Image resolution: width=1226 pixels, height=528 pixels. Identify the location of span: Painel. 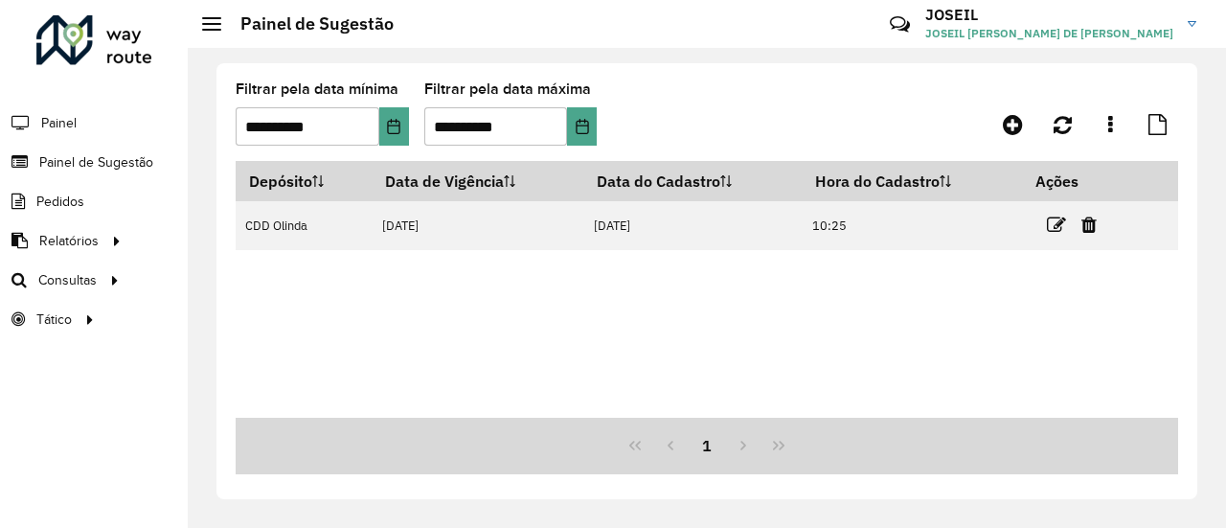
(58, 123).